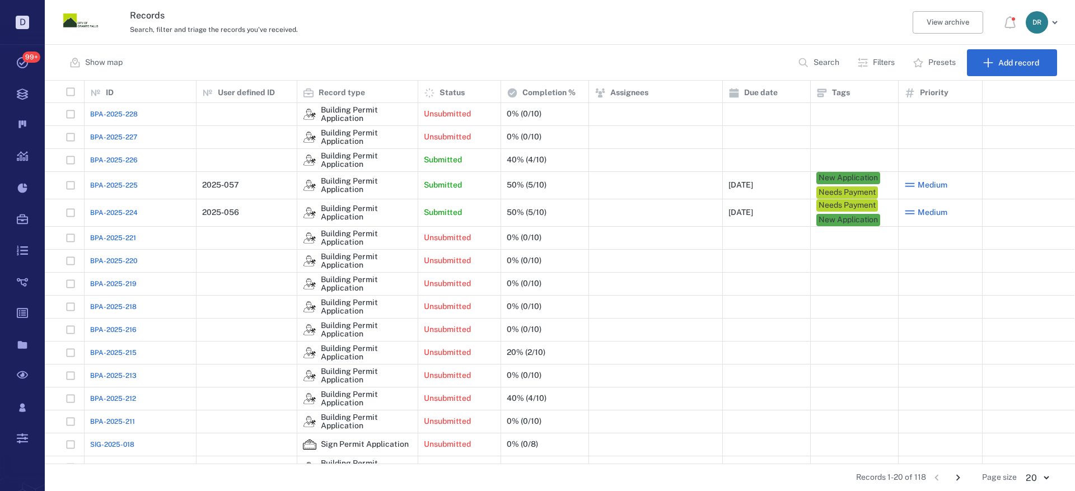 This screenshot has width=1075, height=491. I want to click on p: Status, so click(452, 93).